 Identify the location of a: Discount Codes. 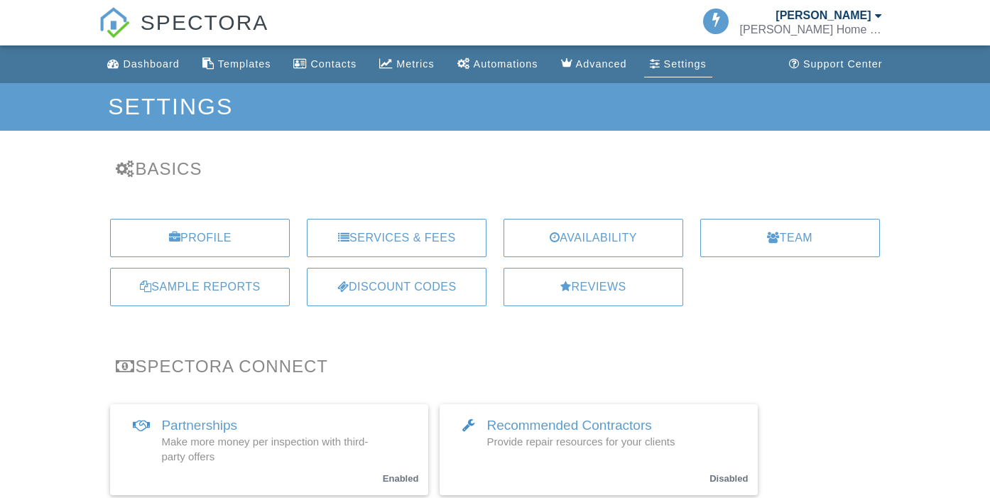
(396, 287).